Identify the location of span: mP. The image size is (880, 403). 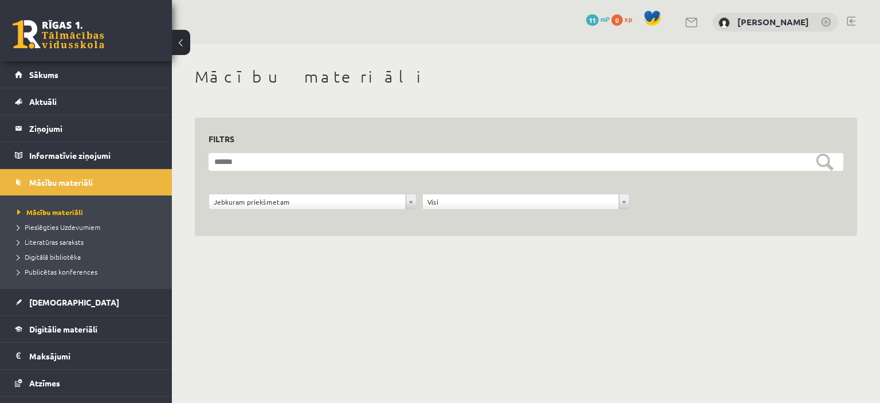
(605, 19).